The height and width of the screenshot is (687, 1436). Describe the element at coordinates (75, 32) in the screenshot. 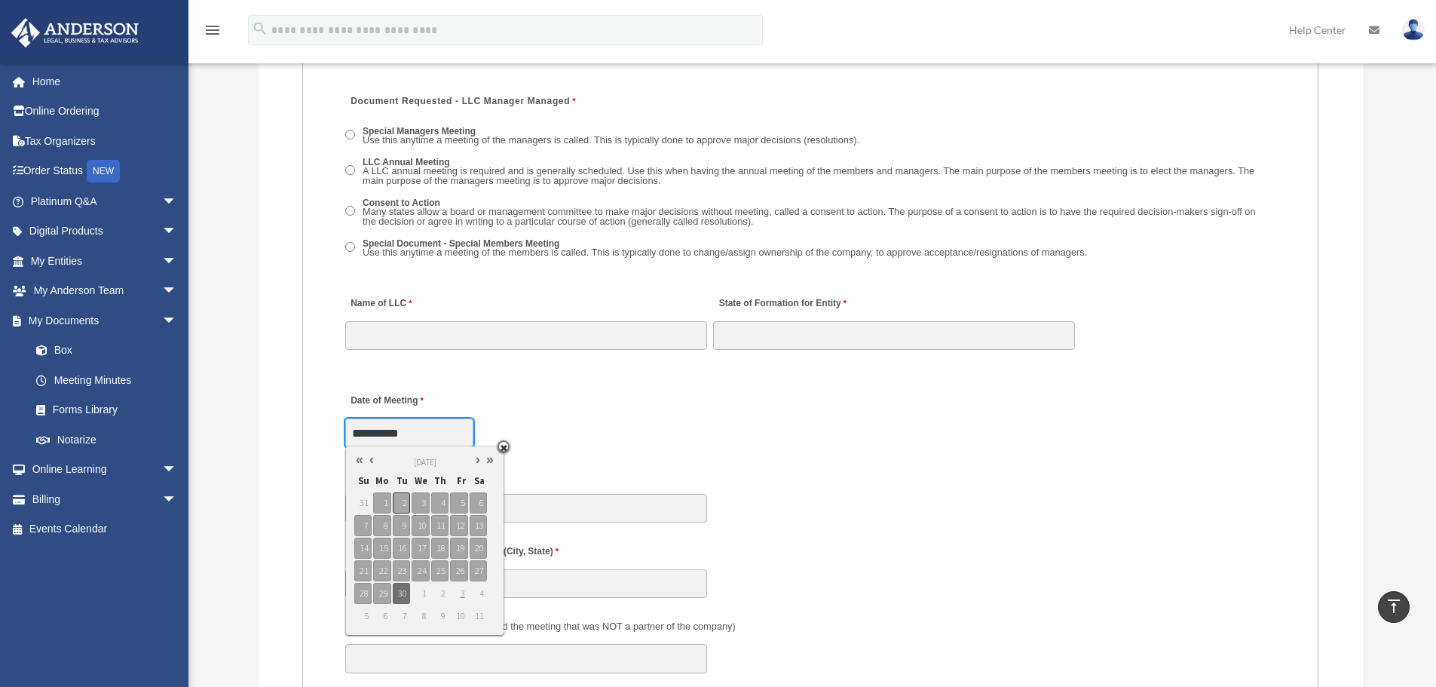

I see `img: Anderson Advisors Platinum Portal` at that location.